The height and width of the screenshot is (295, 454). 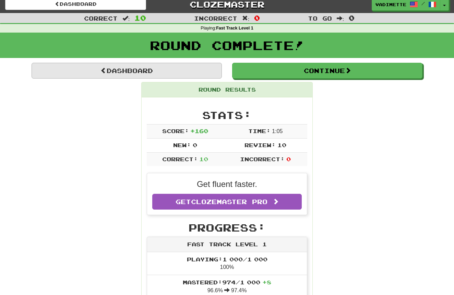 I want to click on h1: Round Complete!, so click(x=227, y=45).